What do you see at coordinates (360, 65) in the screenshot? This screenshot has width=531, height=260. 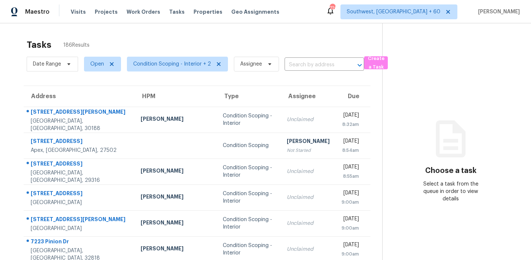 I see `button: Open` at bounding box center [360, 65].